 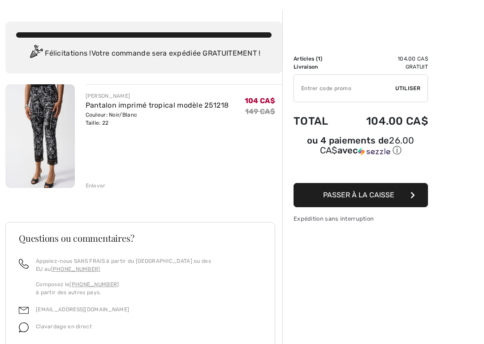 I want to click on td: Gratuit, so click(x=385, y=67).